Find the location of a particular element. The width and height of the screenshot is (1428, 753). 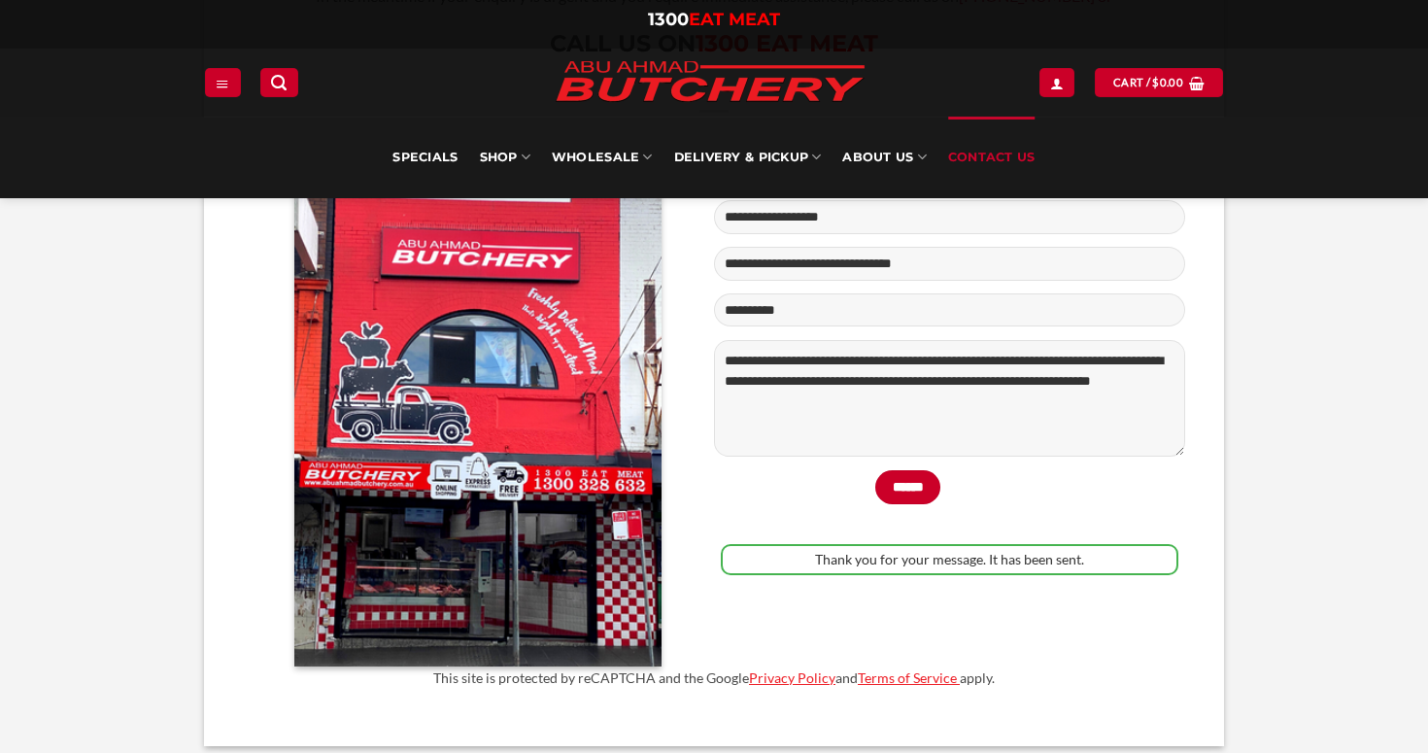

a: Menu is located at coordinates (223, 82).